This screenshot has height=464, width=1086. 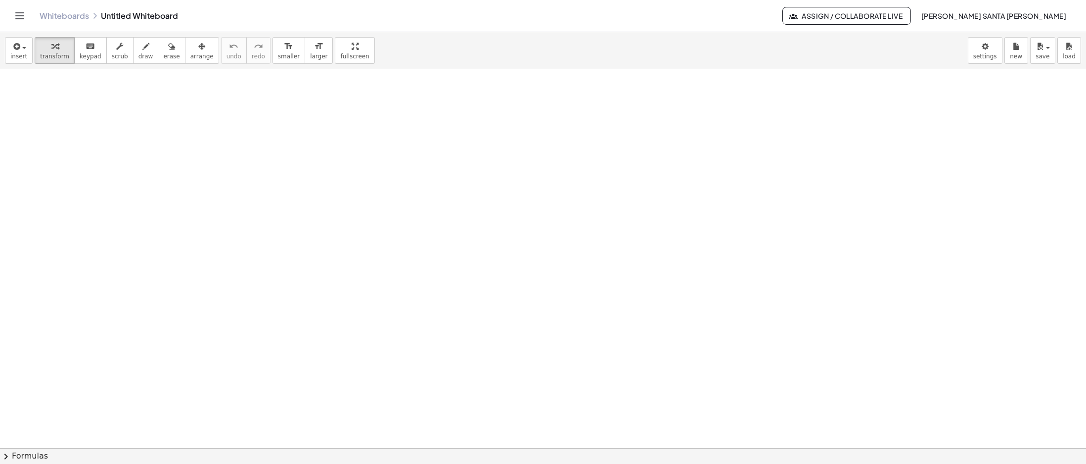 What do you see at coordinates (146, 56) in the screenshot?
I see `span: draw` at bounding box center [146, 56].